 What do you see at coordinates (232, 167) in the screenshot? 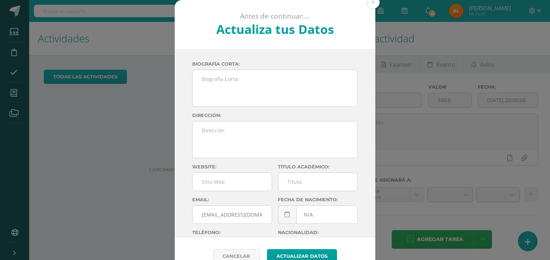
I see `label: Website:` at bounding box center [232, 167].